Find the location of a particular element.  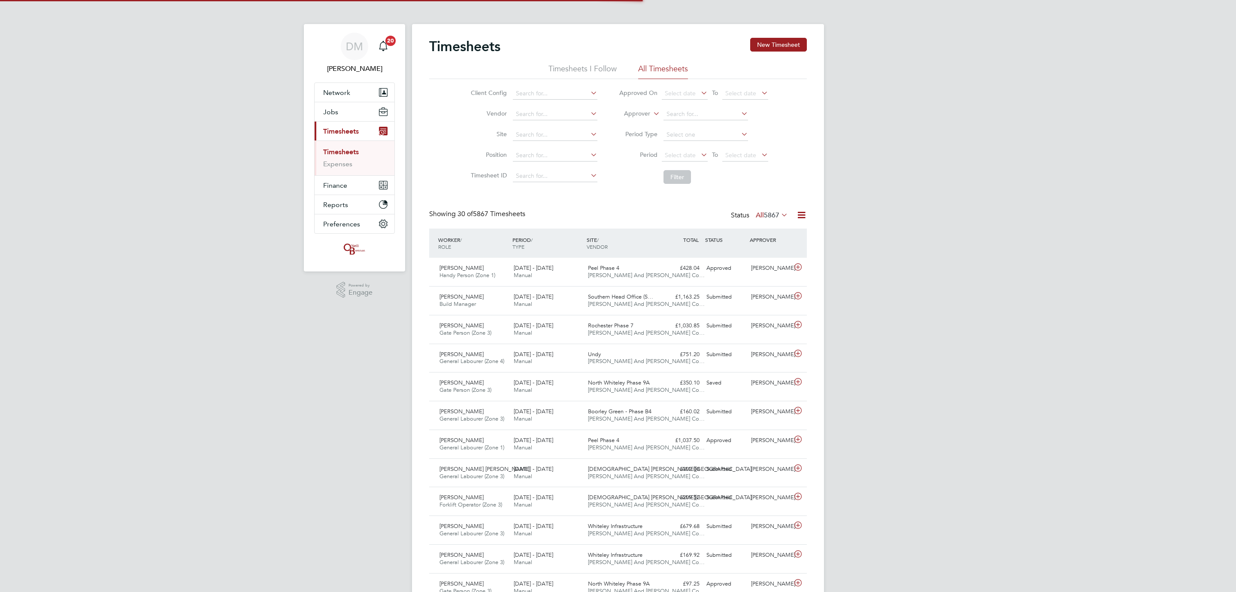

span: Undy is located at coordinates (595, 354).